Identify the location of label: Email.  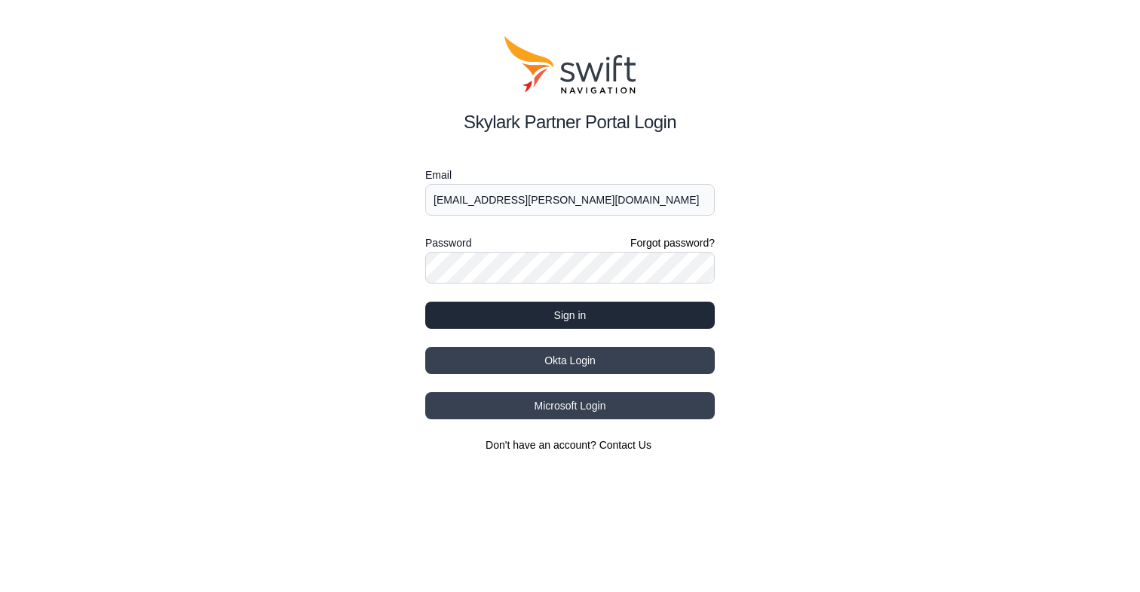
(570, 175).